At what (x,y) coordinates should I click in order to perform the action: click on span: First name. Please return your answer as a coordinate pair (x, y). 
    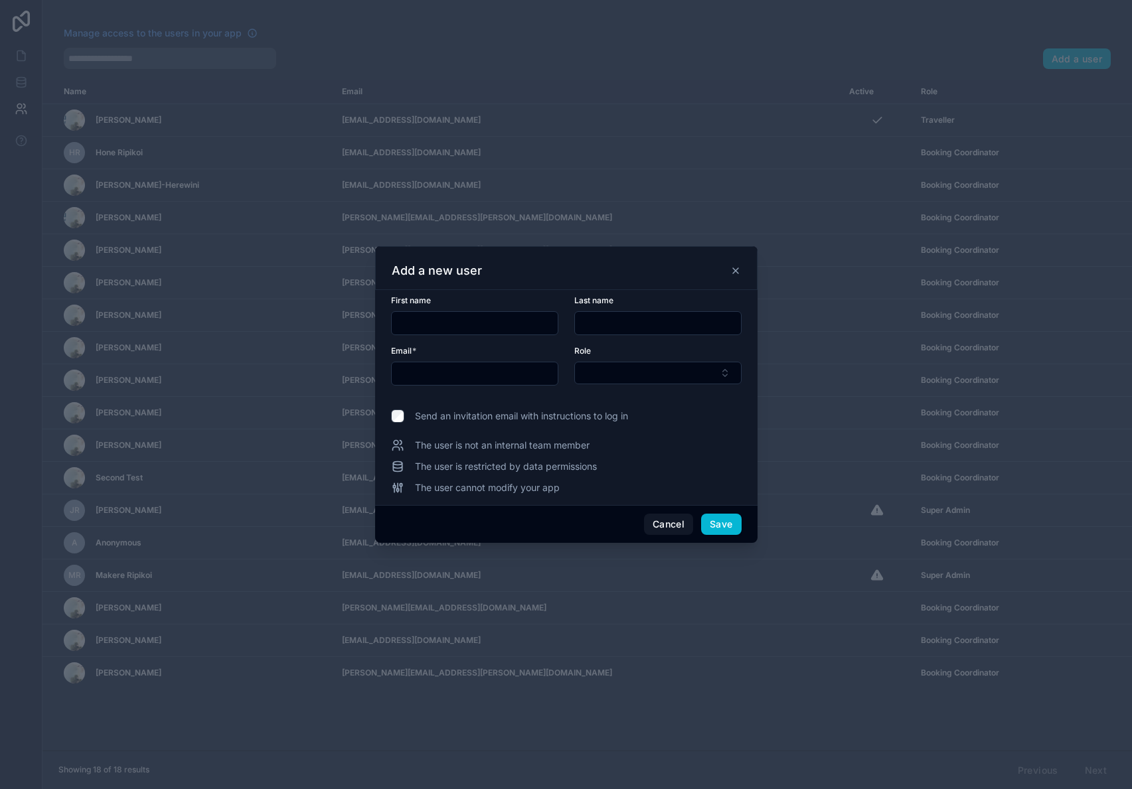
    Looking at the image, I should click on (411, 300).